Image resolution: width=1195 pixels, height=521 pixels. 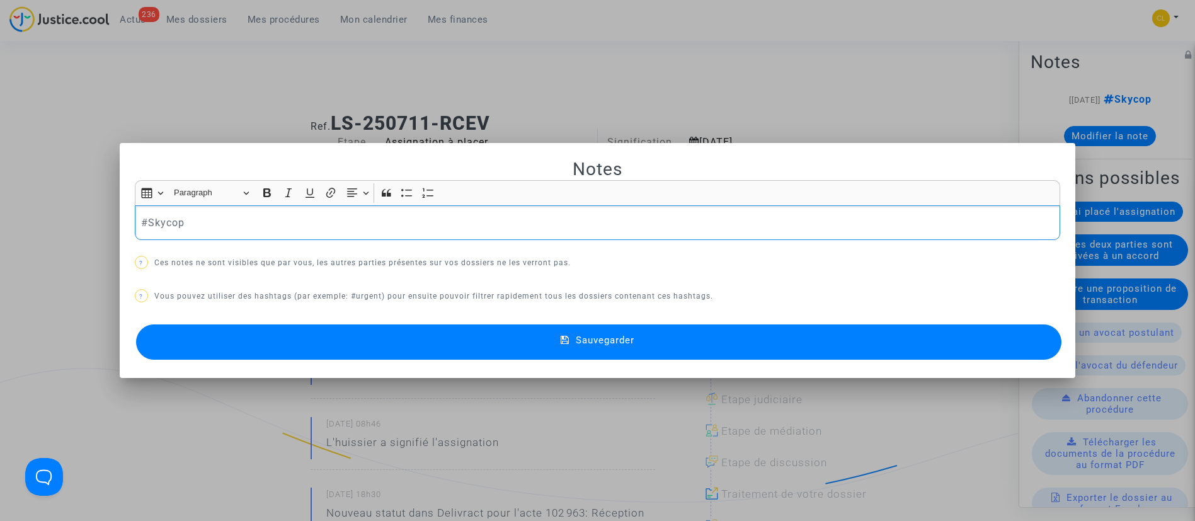 I want to click on span: Sauvegarder, so click(x=605, y=340).